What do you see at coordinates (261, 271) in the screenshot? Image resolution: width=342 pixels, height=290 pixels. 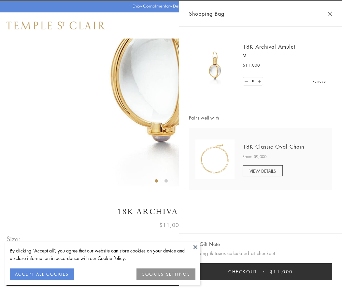 I see `button: Checkout $11,000` at bounding box center [261, 271].